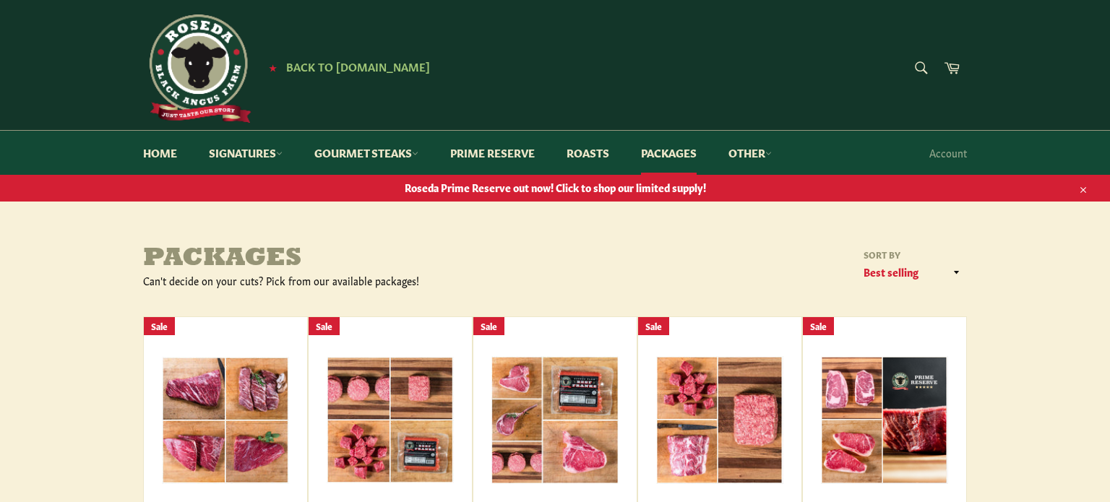  I want to click on h1: Packages, so click(349, 259).